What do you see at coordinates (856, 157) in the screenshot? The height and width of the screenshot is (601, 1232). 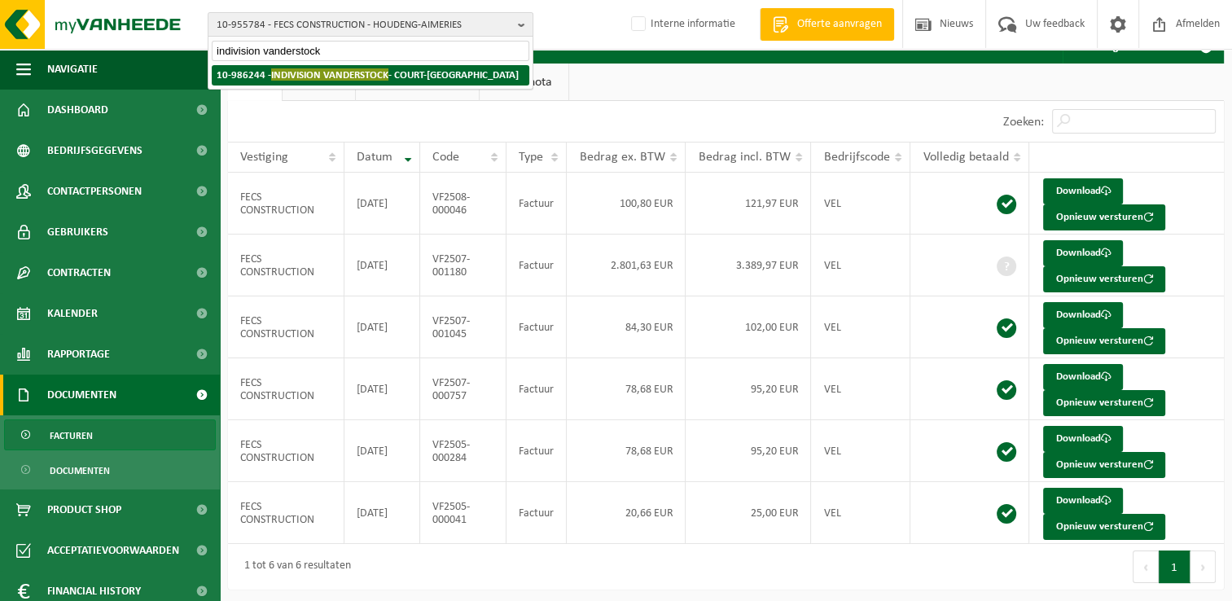 I see `span: Bedrijfscode` at bounding box center [856, 157].